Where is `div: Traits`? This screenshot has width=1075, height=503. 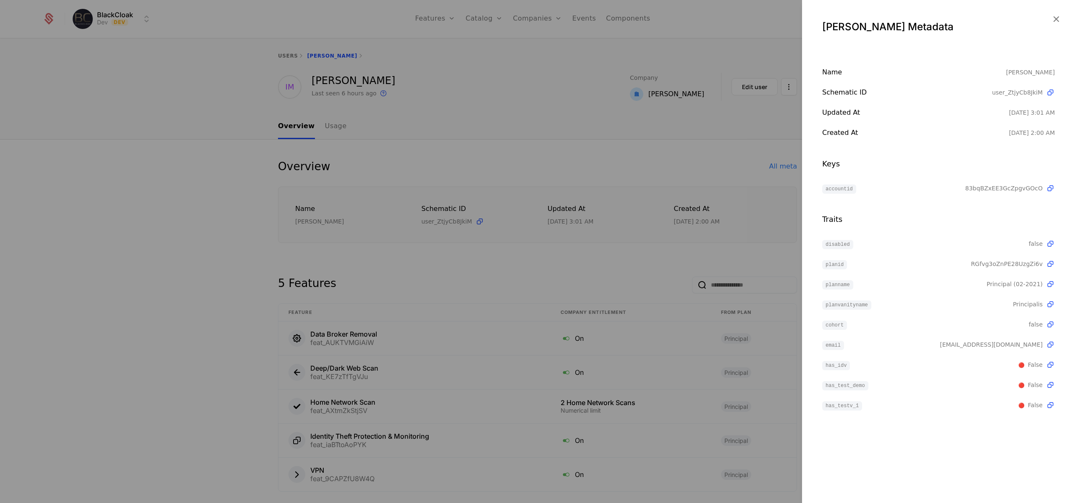
div: Traits is located at coordinates (939, 219).